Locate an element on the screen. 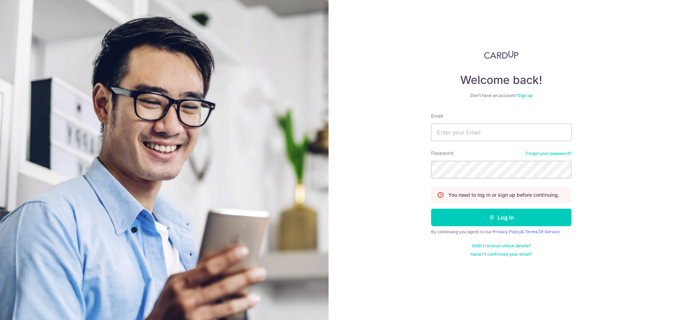  a: Didn't receive unlock details? is located at coordinates (501, 246).